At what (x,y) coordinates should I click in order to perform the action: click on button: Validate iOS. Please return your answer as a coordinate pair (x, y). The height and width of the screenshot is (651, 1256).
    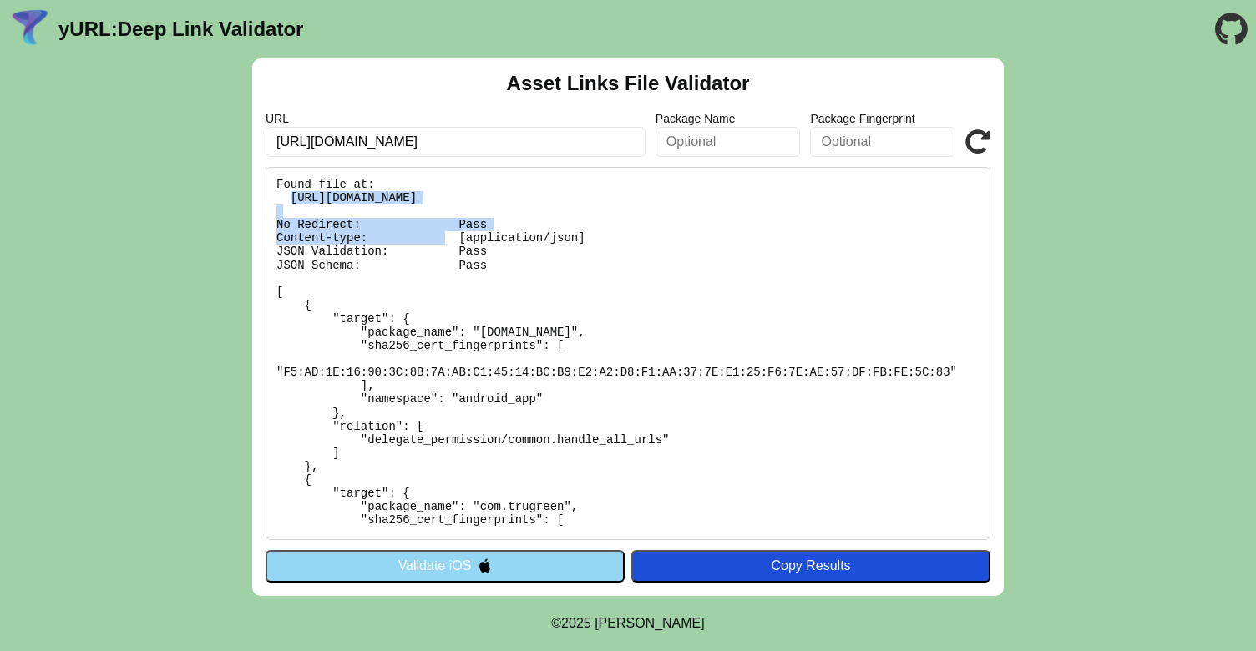
    Looking at the image, I should click on (445, 566).